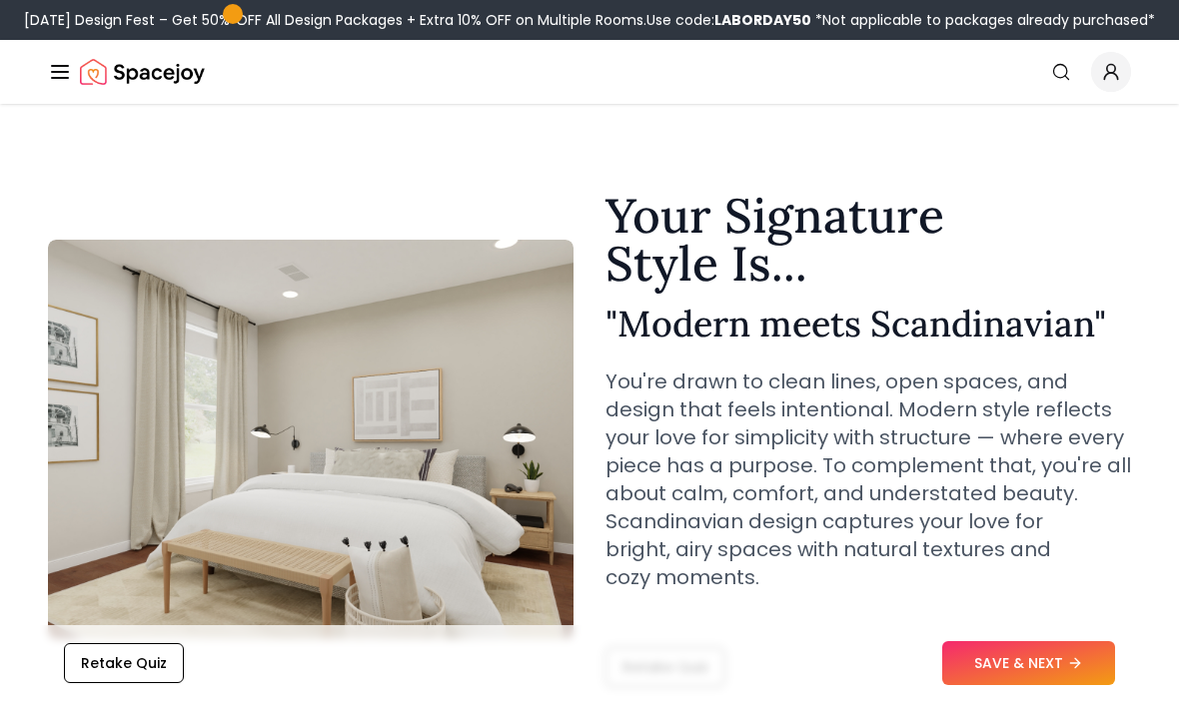 This screenshot has width=1179, height=701. I want to click on button: SAVE & NEXT, so click(1028, 663).